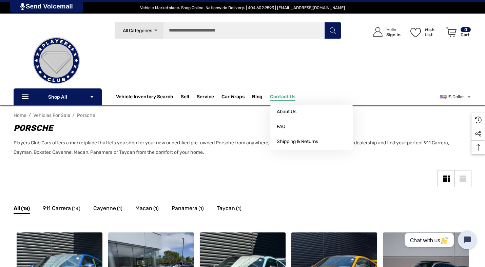  What do you see at coordinates (479, 120) in the screenshot?
I see `svg: Recently Viewed` at bounding box center [479, 120].